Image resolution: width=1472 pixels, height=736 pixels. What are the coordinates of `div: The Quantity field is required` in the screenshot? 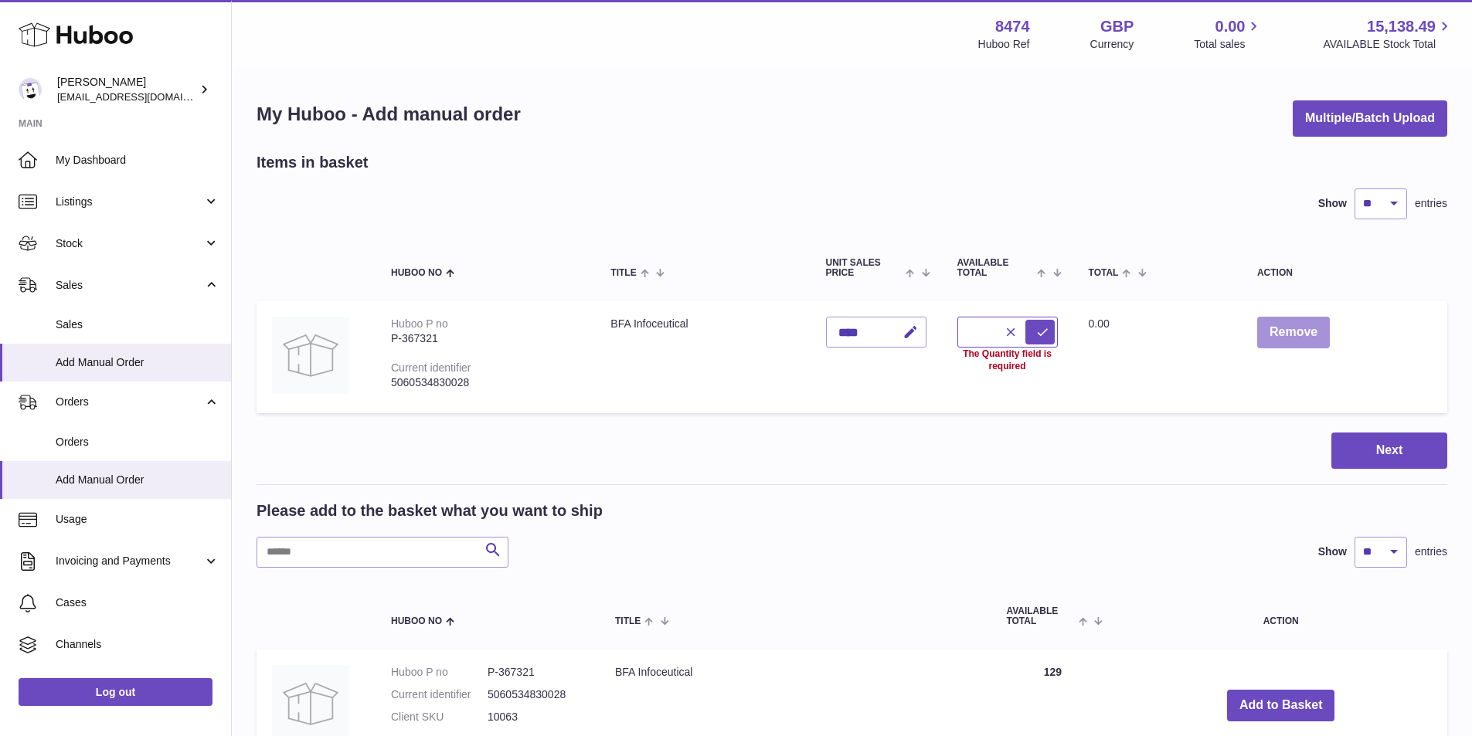 It's located at (1008, 360).